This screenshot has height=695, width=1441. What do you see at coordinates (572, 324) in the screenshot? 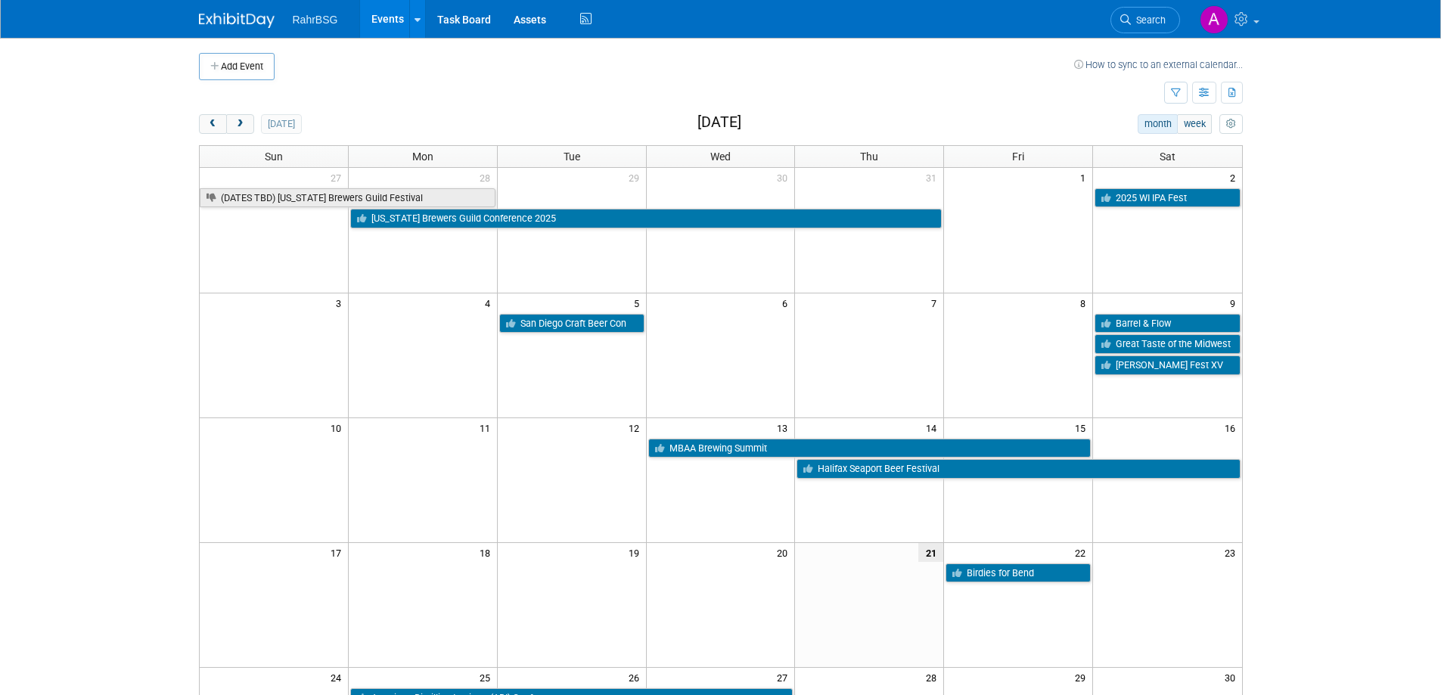
I see `a: San Diego Craft Beer Con` at bounding box center [572, 324].